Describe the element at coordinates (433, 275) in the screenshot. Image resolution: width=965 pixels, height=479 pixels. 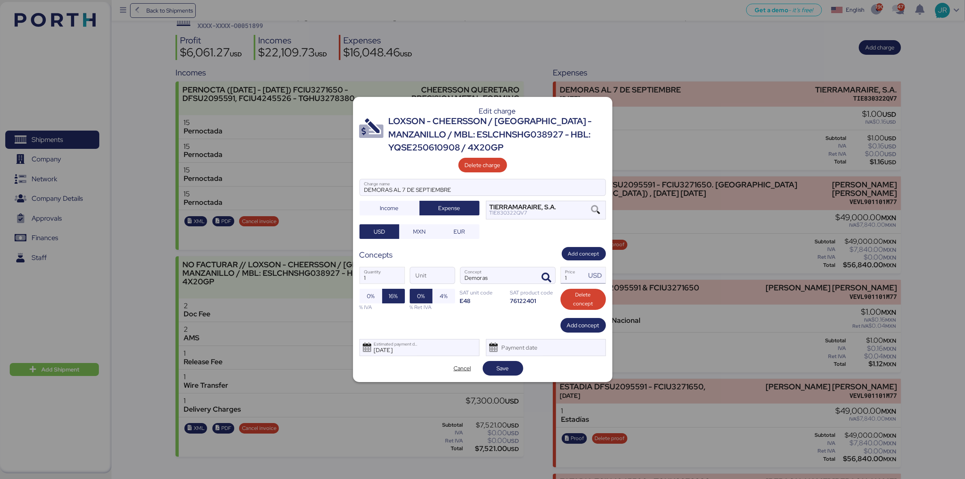
I see `input: Unit` at that location.